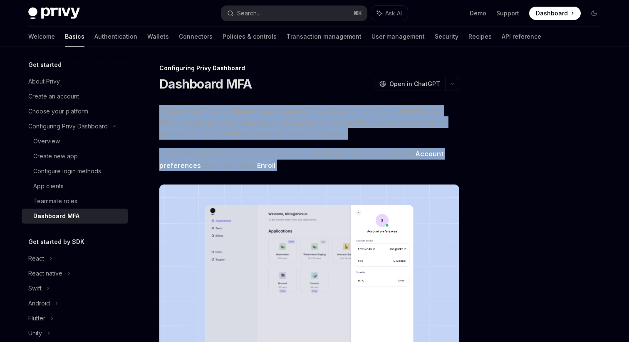  I want to click on div: Create an account, so click(54, 96).